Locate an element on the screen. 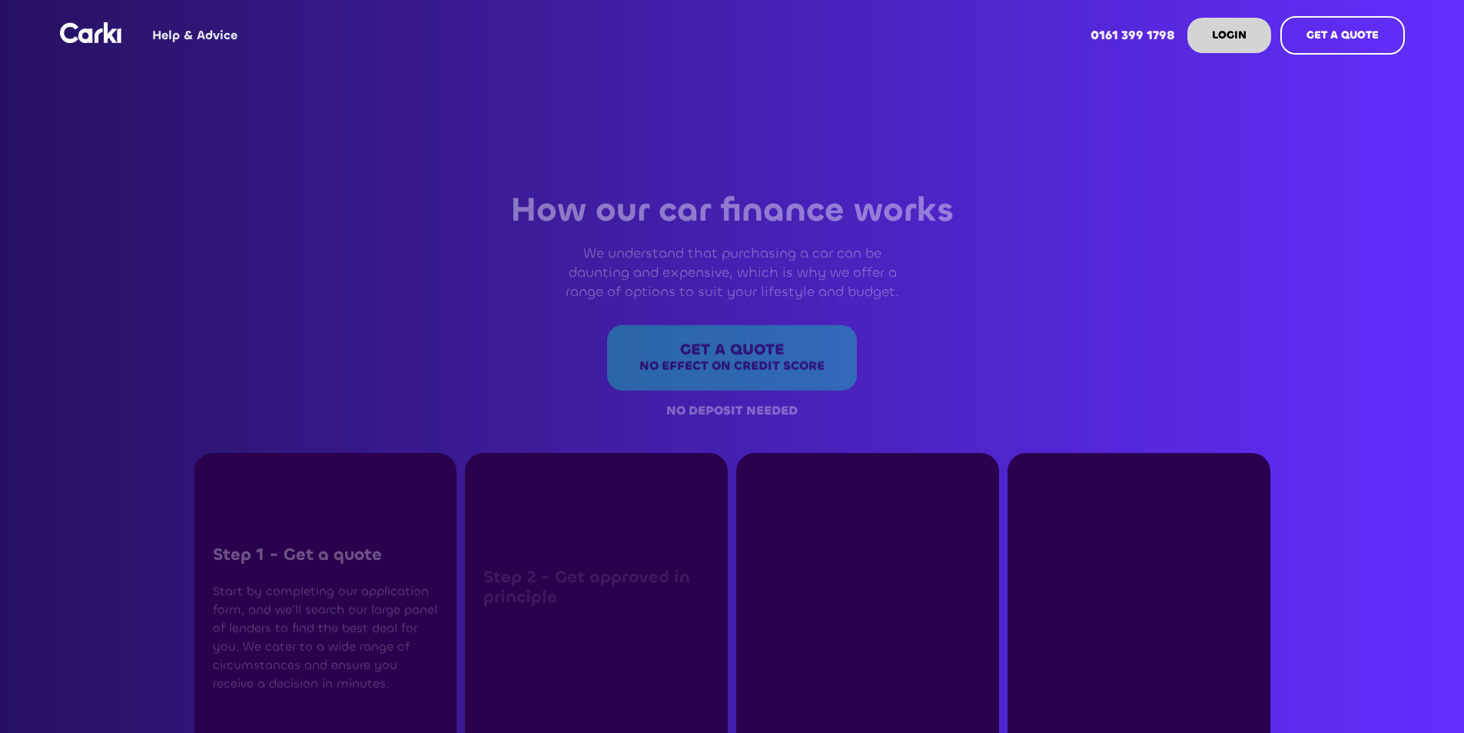  a: GET A QUOTE is located at coordinates (1343, 35).